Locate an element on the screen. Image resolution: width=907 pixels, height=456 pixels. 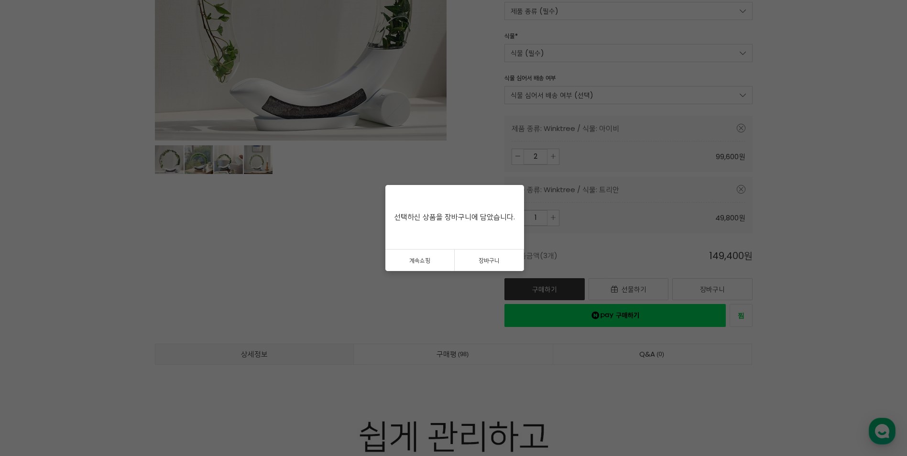
span: 홈 is located at coordinates (33, 321).